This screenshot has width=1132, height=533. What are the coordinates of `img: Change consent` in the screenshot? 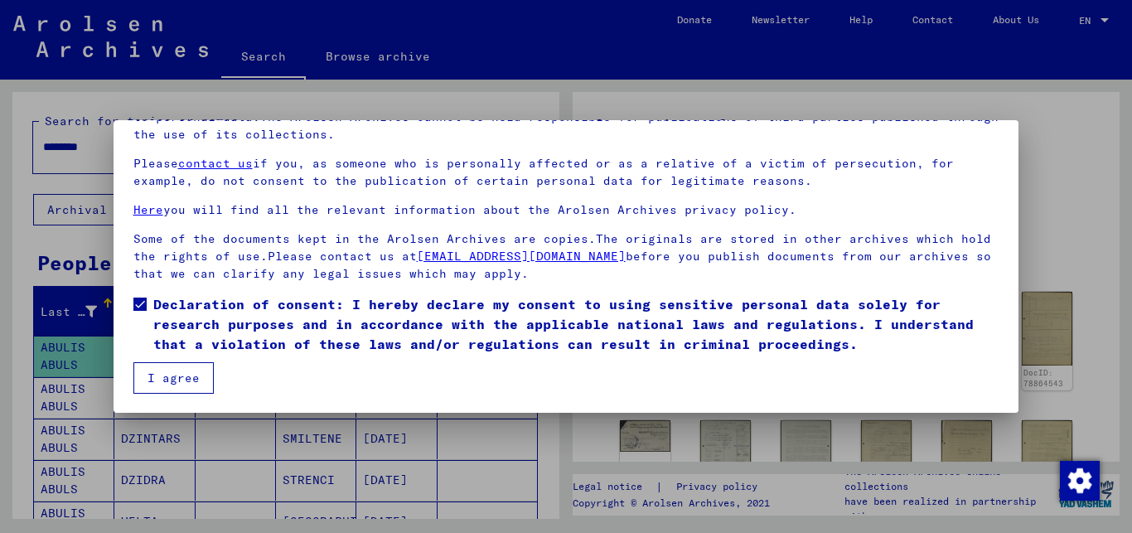 It's located at (1079, 480).